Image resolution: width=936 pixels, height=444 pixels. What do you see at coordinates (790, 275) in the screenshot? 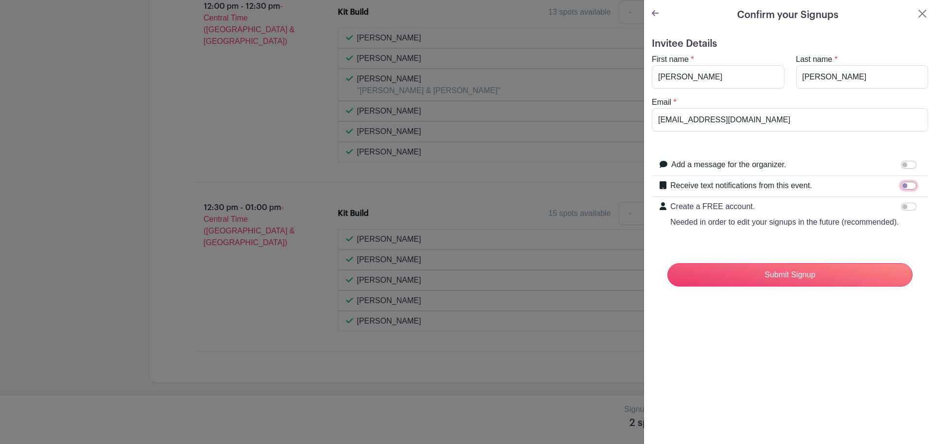
I see `input: Submit Signup` at bounding box center [790, 275].